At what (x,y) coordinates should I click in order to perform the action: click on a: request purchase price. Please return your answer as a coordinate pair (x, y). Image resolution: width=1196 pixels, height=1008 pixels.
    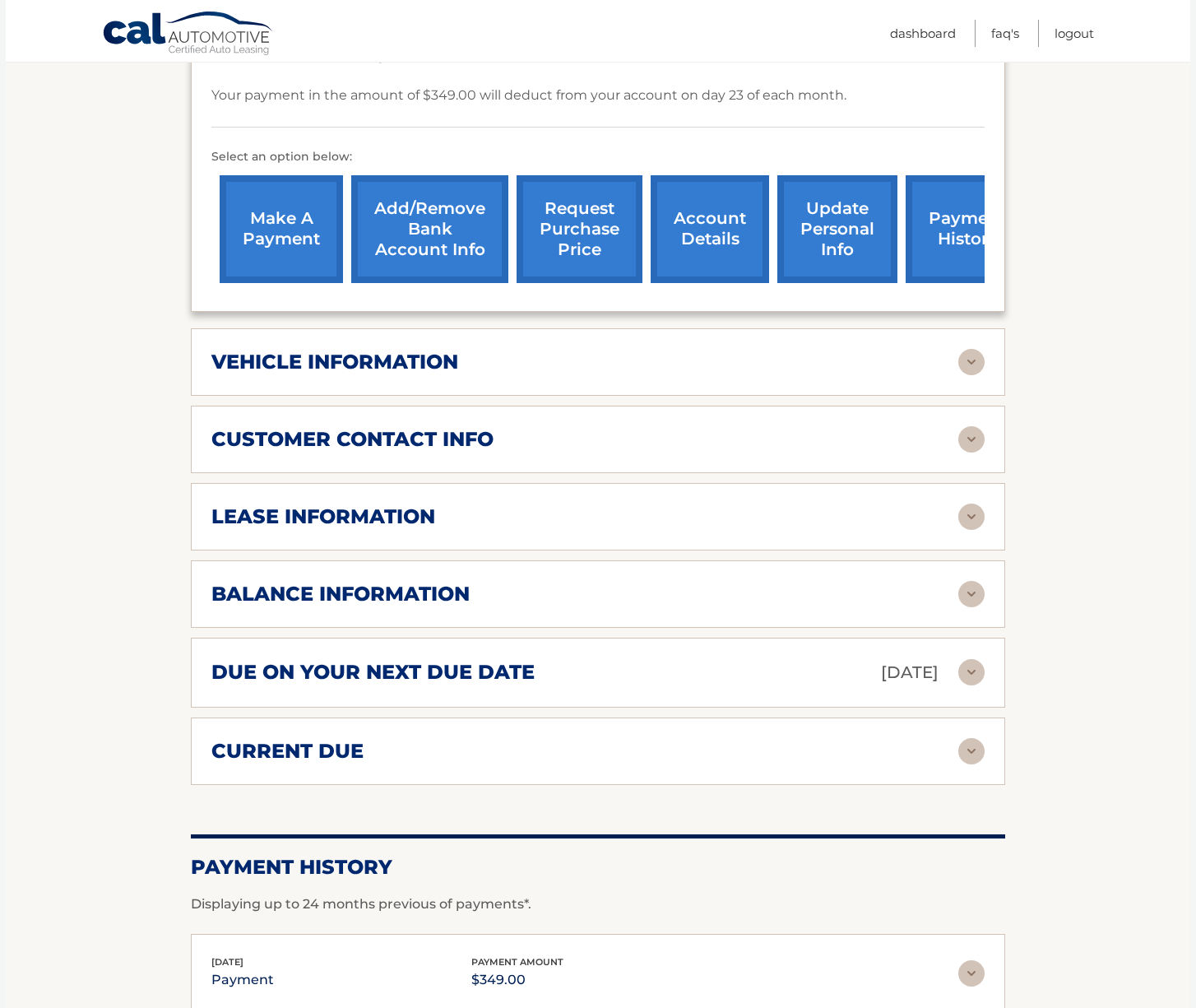
    Looking at the image, I should click on (579, 229).